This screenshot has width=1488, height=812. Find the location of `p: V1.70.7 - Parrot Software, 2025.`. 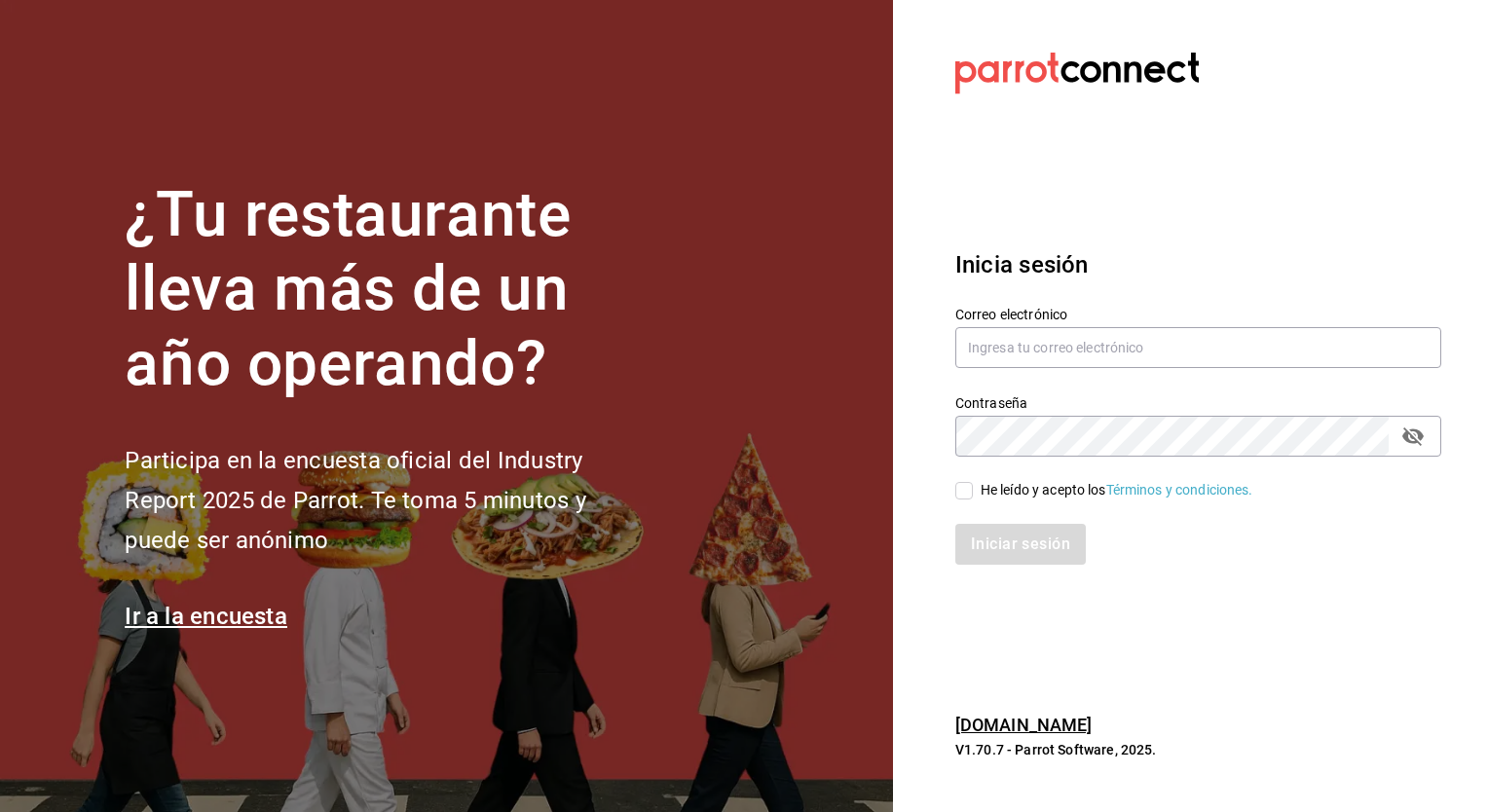

p: V1.70.7 - Parrot Software, 2025. is located at coordinates (1198, 750).